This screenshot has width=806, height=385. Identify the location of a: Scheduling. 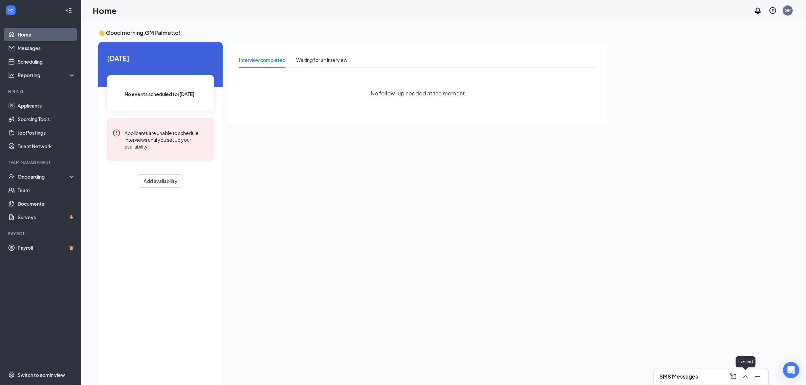
(46, 62).